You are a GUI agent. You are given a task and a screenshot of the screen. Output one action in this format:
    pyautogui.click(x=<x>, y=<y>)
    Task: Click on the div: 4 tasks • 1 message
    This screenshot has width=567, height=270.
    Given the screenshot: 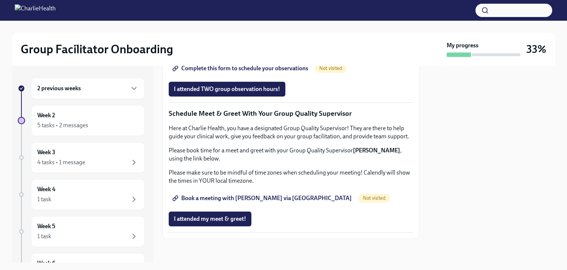 What is the action you would take?
    pyautogui.click(x=61, y=162)
    